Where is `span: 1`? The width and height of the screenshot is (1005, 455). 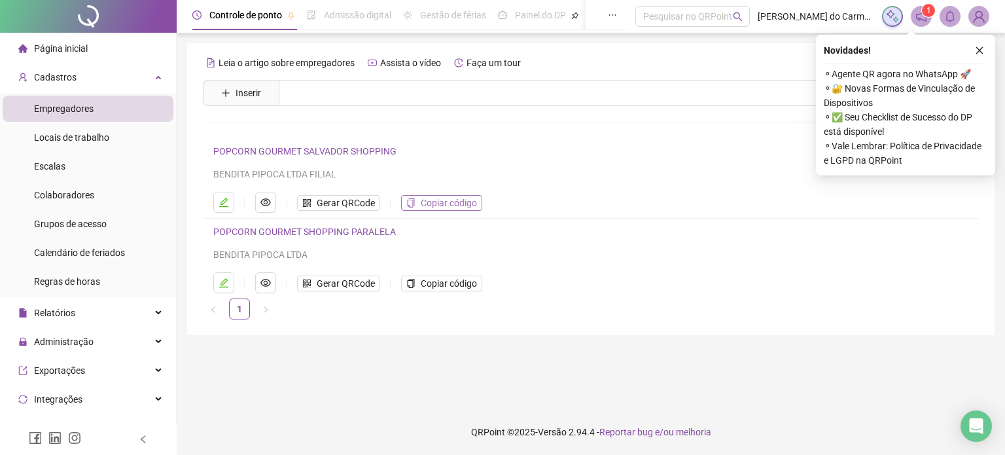
span: 1 is located at coordinates (929, 10).